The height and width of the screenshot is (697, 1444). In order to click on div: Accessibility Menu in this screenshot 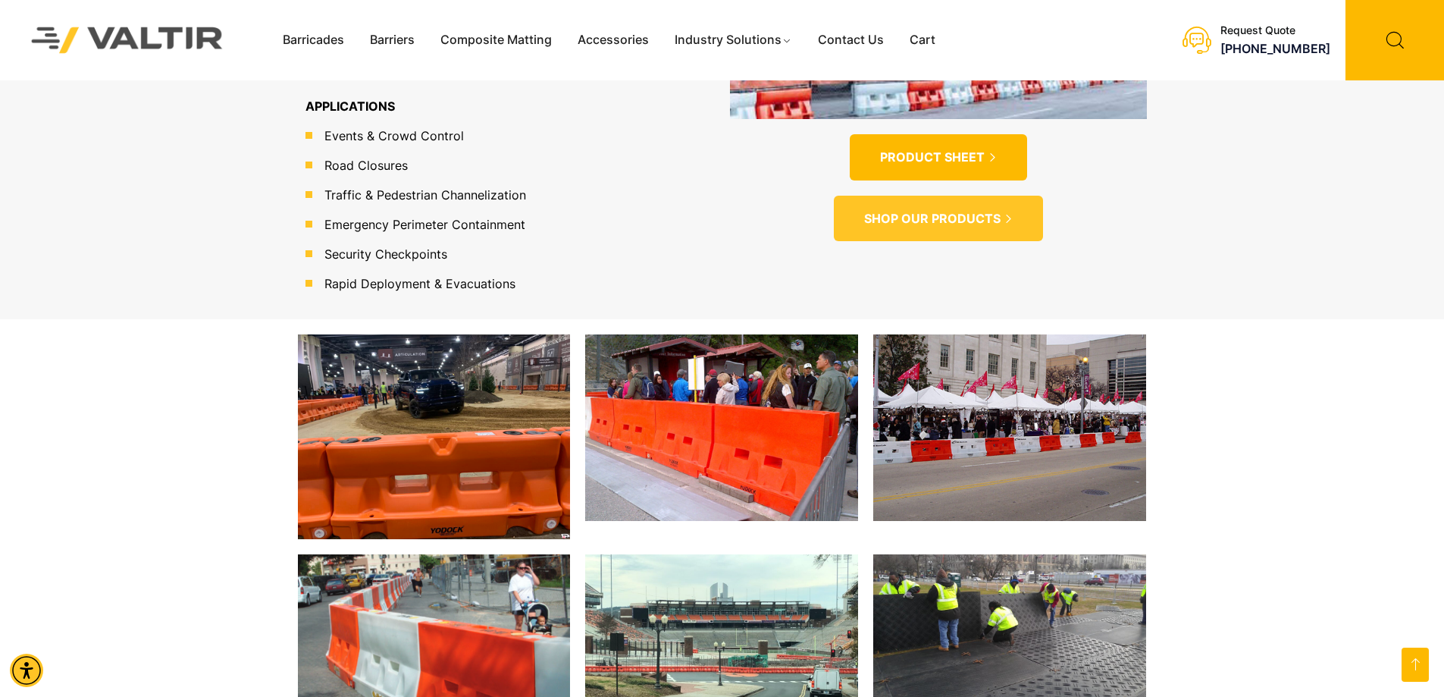, I will do `click(27, 670)`.